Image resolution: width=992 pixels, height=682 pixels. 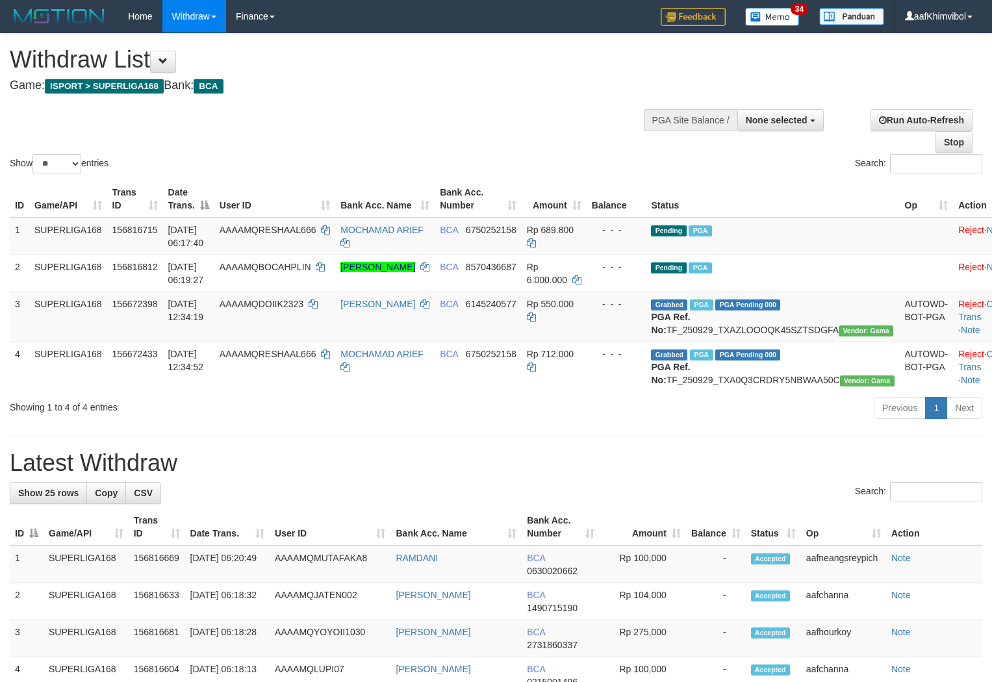 I want to click on select: Showentries, so click(x=57, y=164).